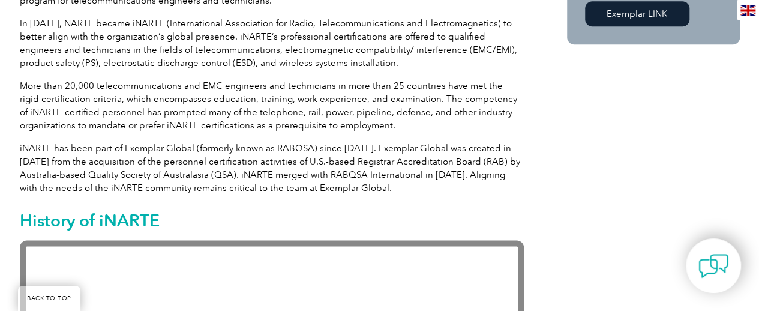  Describe the element at coordinates (638, 14) in the screenshot. I see `a: Exemplar LINK` at that location.